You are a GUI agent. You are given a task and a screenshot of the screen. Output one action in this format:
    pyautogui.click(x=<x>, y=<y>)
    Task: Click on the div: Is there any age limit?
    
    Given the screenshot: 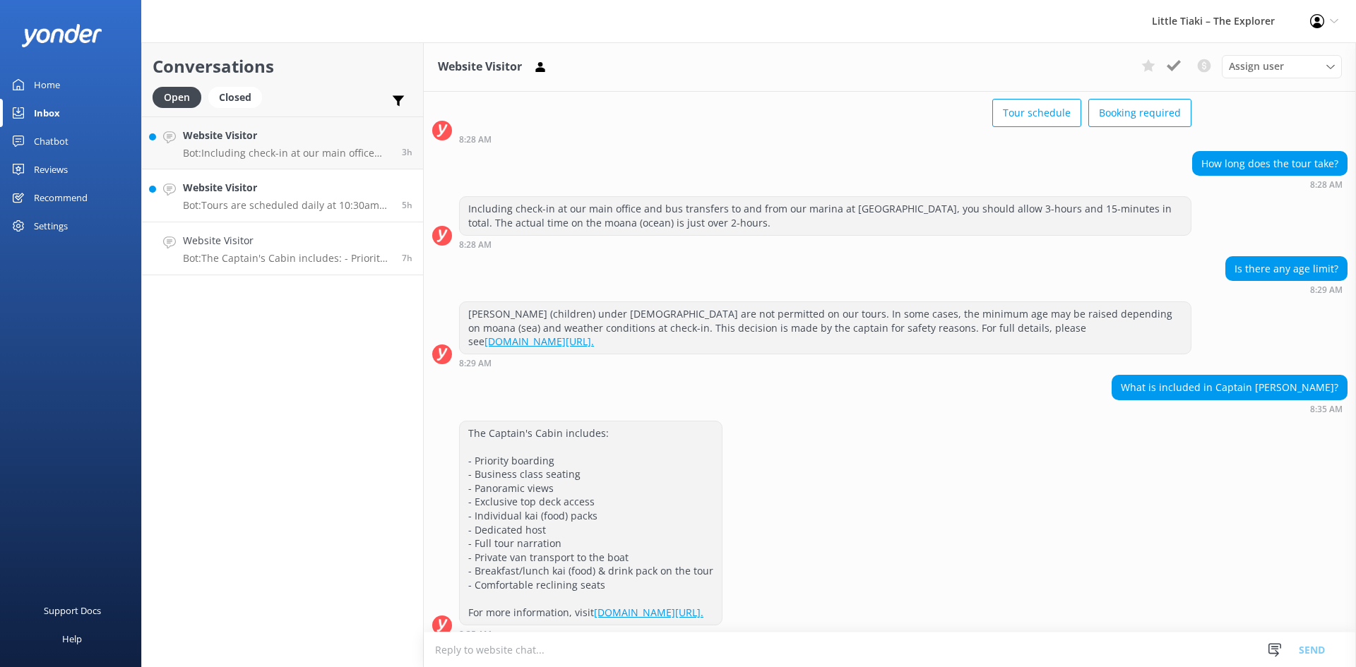 What is the action you would take?
    pyautogui.click(x=1286, y=269)
    